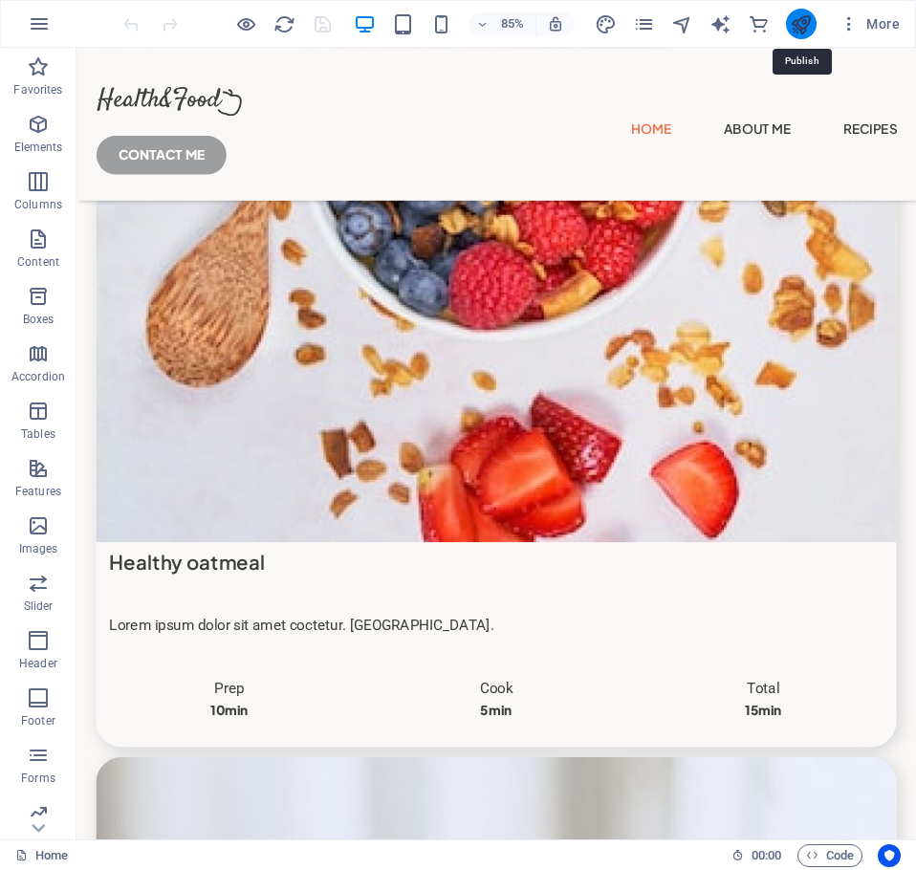 Image resolution: width=916 pixels, height=870 pixels. What do you see at coordinates (38, 606) in the screenshot?
I see `p: Slider` at bounding box center [38, 606].